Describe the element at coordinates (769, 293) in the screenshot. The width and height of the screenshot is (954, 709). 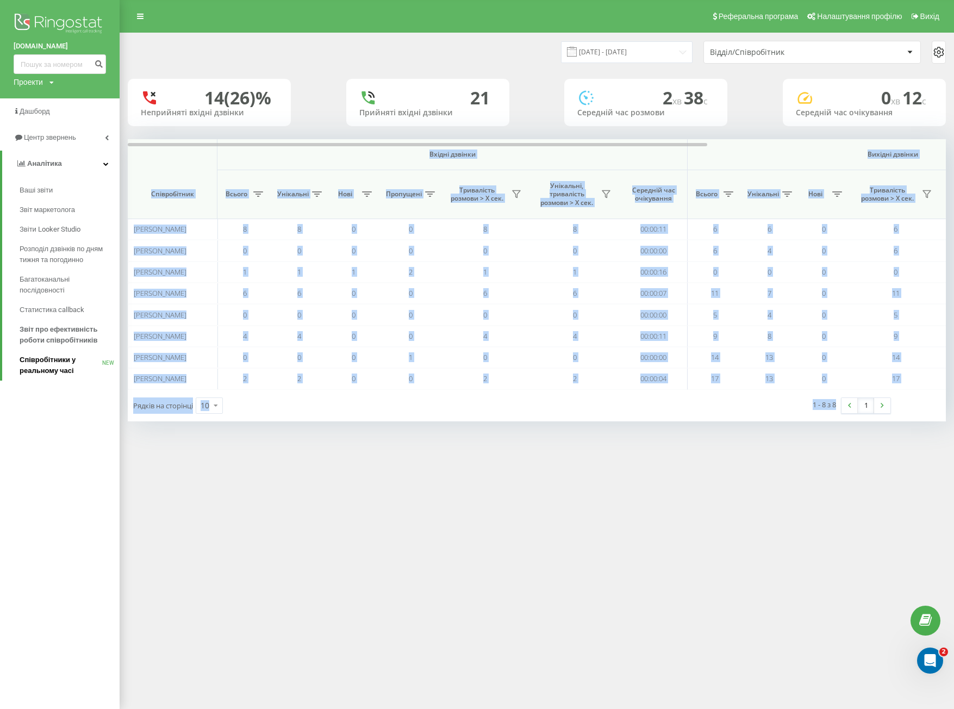
I see `span: 7` at that location.